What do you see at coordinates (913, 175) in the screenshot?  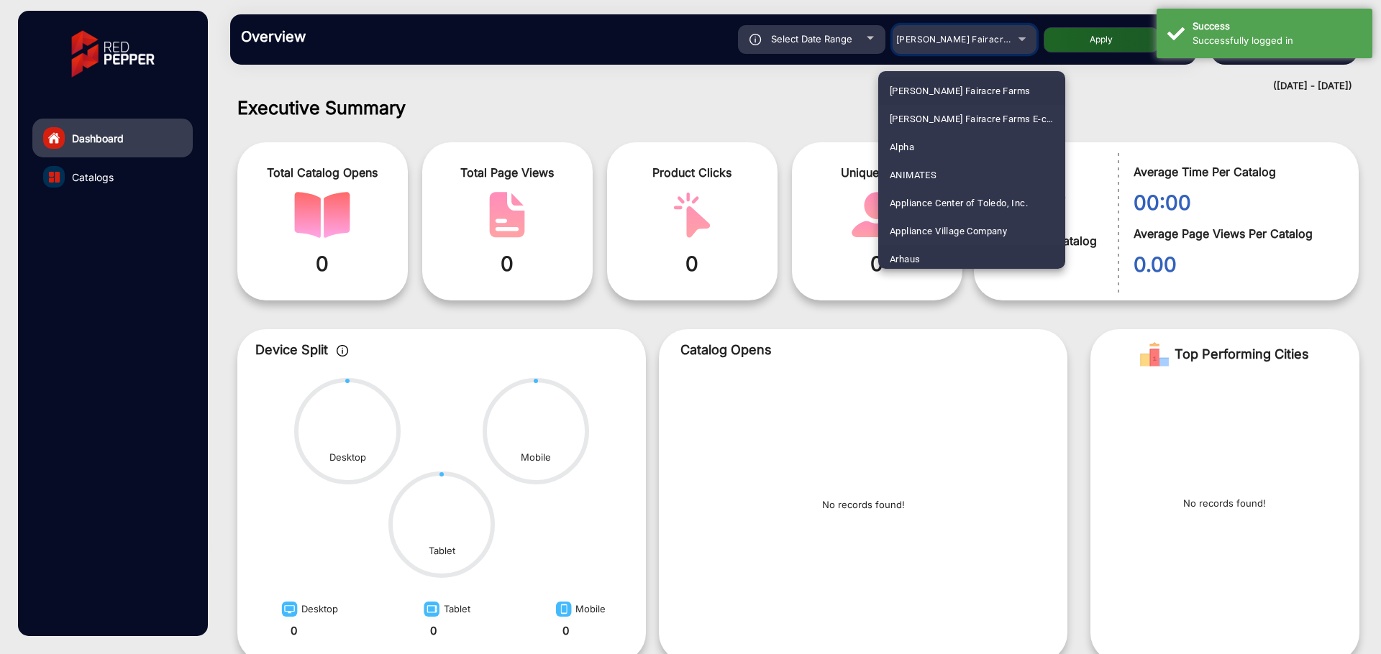 I see `span: ANIMATES` at bounding box center [913, 175].